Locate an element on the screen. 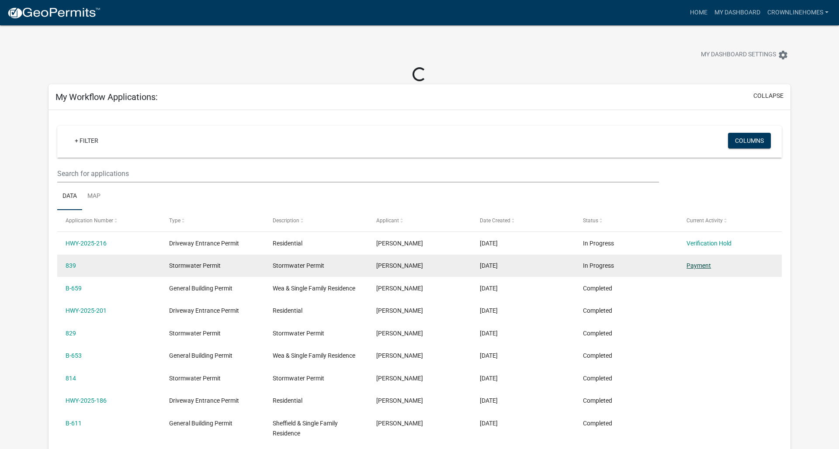 This screenshot has height=449, width=839. a: HWY-2025-186 is located at coordinates (86, 401).